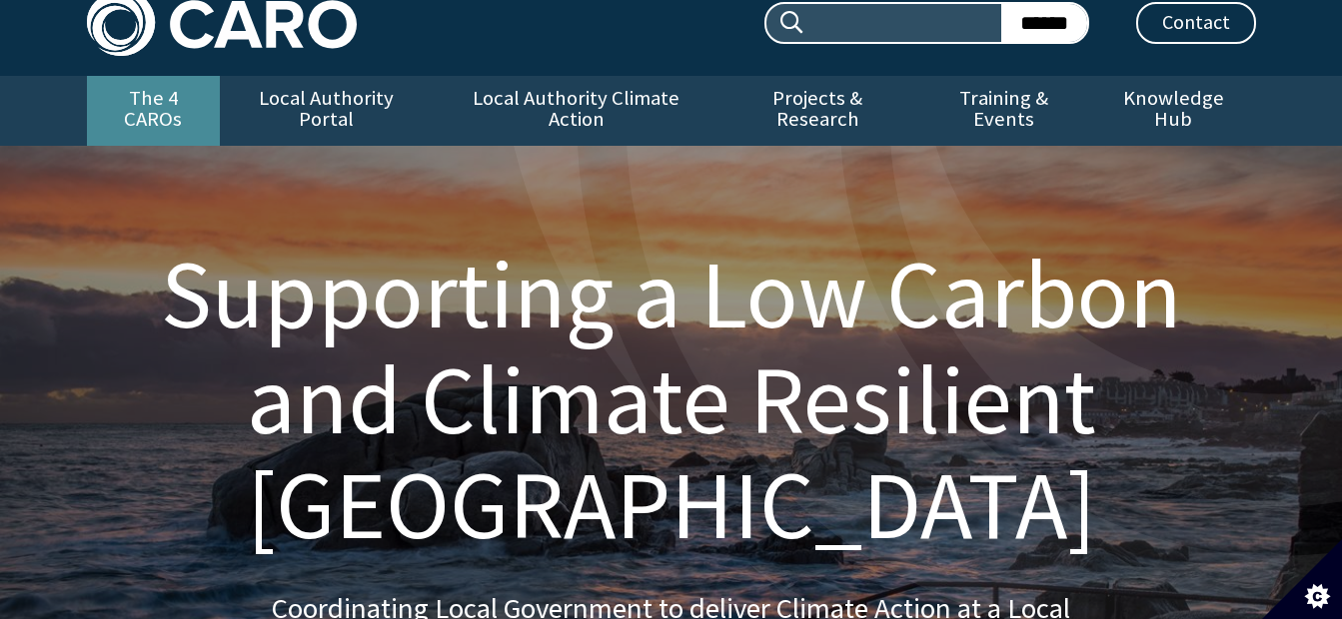 The image size is (1342, 619). I want to click on a: Local Authority Portal, so click(327, 111).